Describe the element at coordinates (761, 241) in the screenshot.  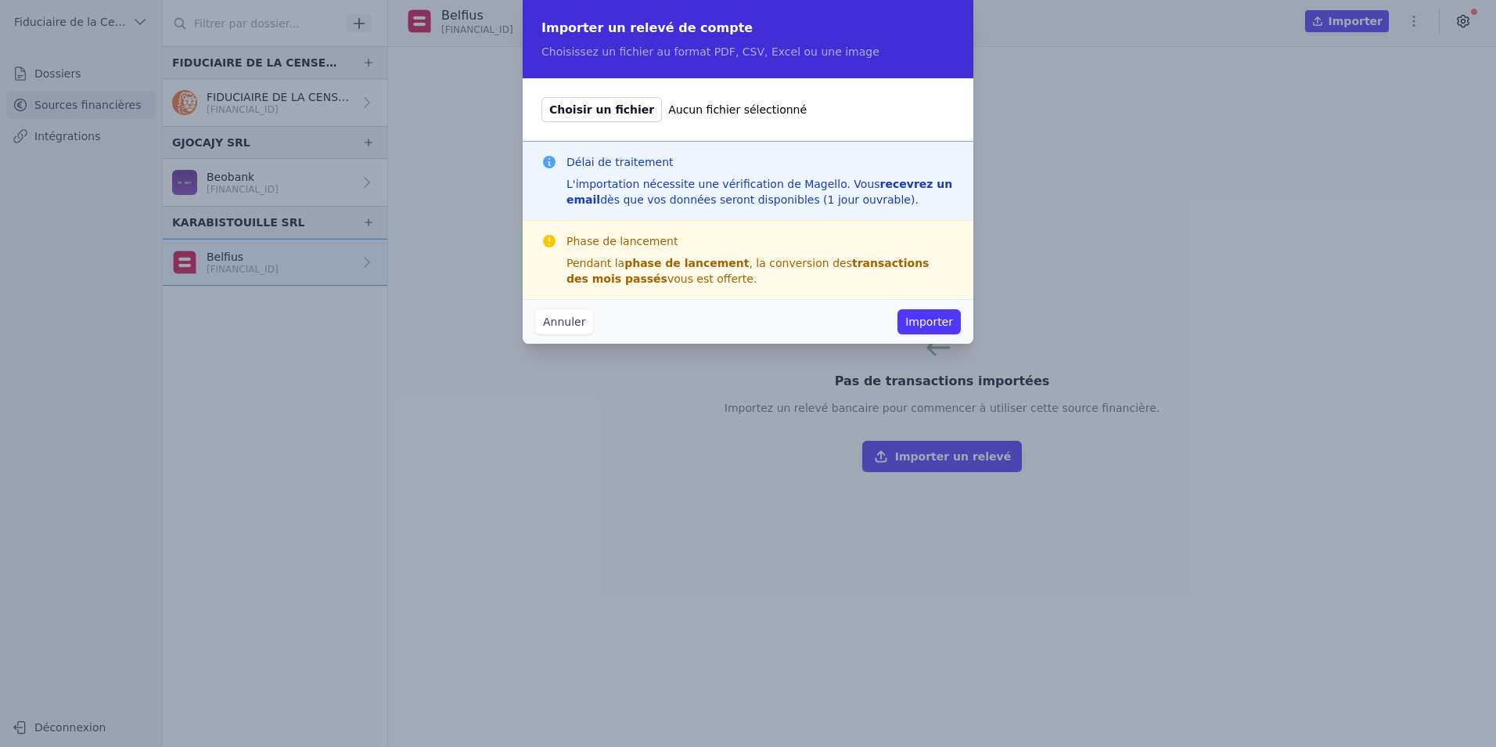
I see `h3: Phase de lancement` at that location.